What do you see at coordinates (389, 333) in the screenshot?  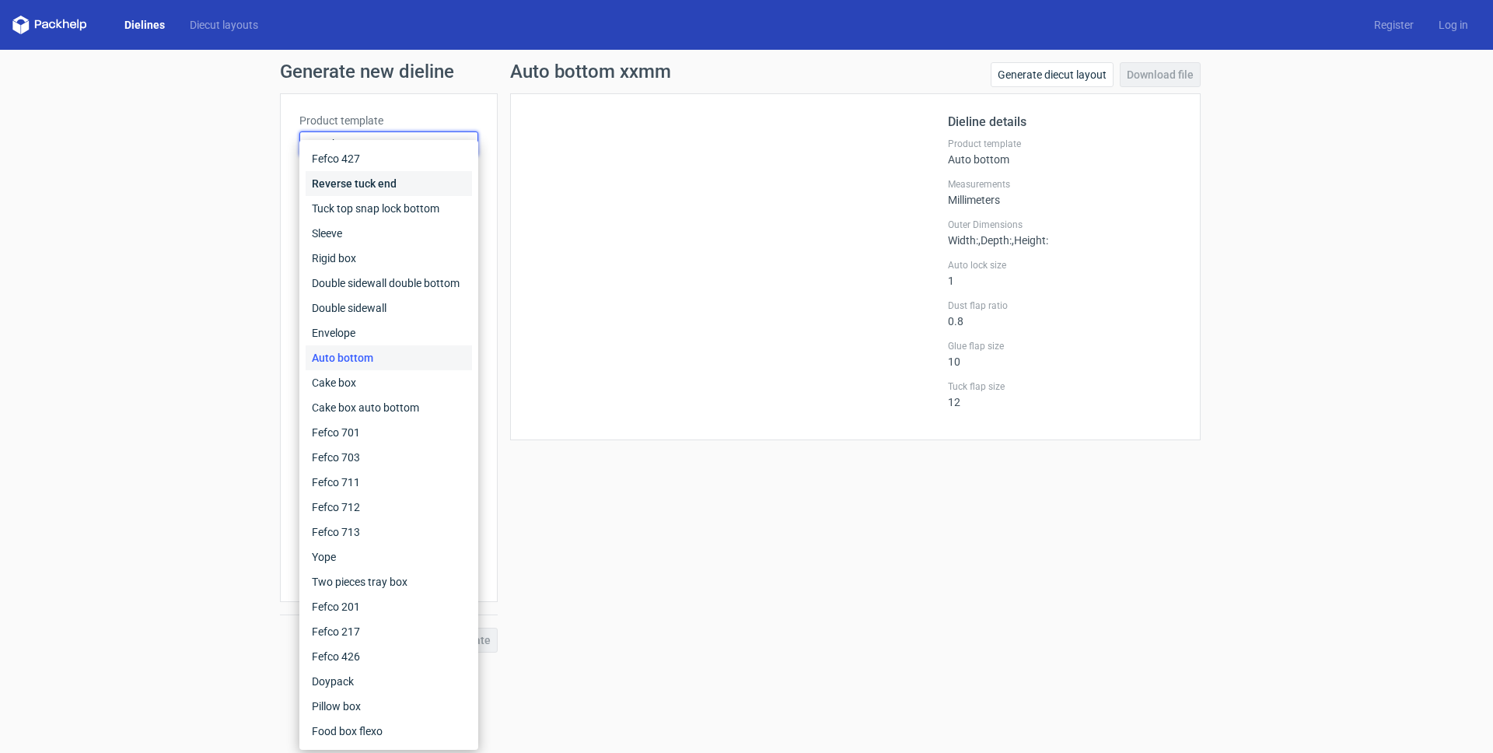 I see `div: Envelope` at bounding box center [389, 333].